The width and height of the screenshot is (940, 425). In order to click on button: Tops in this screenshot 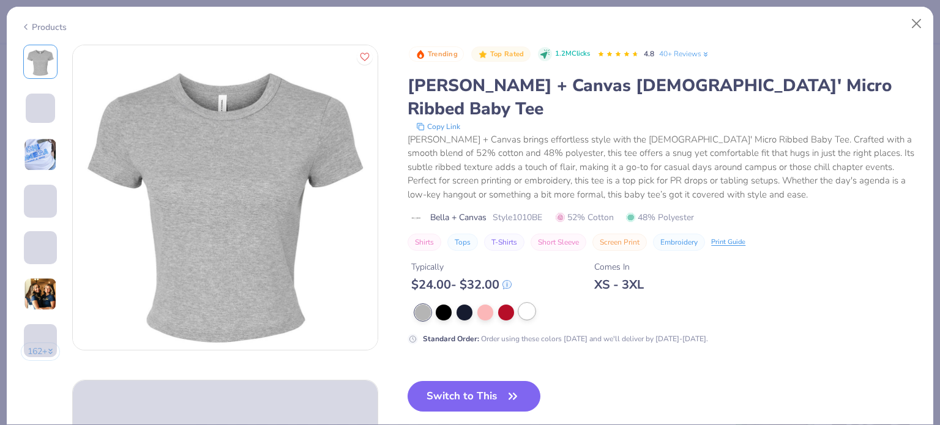, I will do `click(463, 242)`.